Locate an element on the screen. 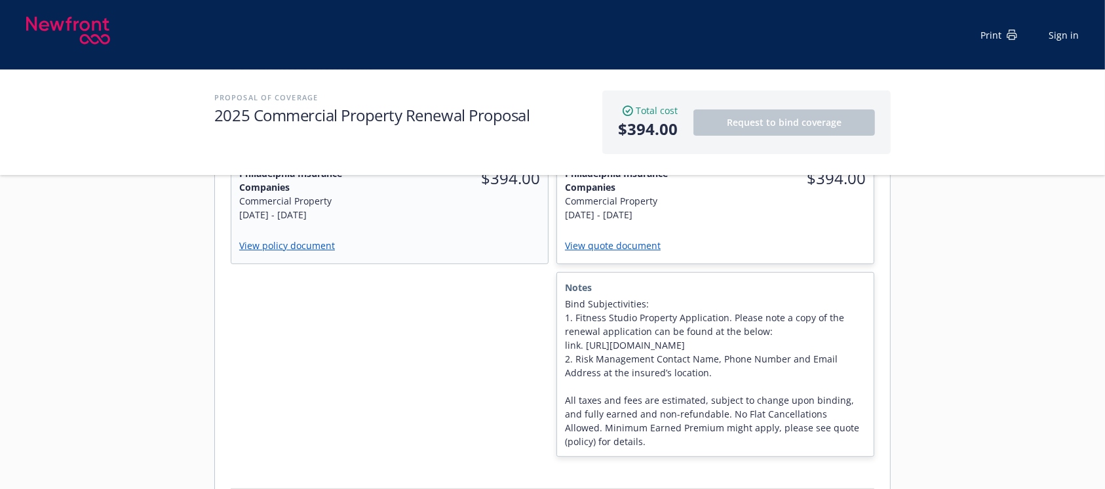 The image size is (1105, 489). div: Print is located at coordinates (999, 35).